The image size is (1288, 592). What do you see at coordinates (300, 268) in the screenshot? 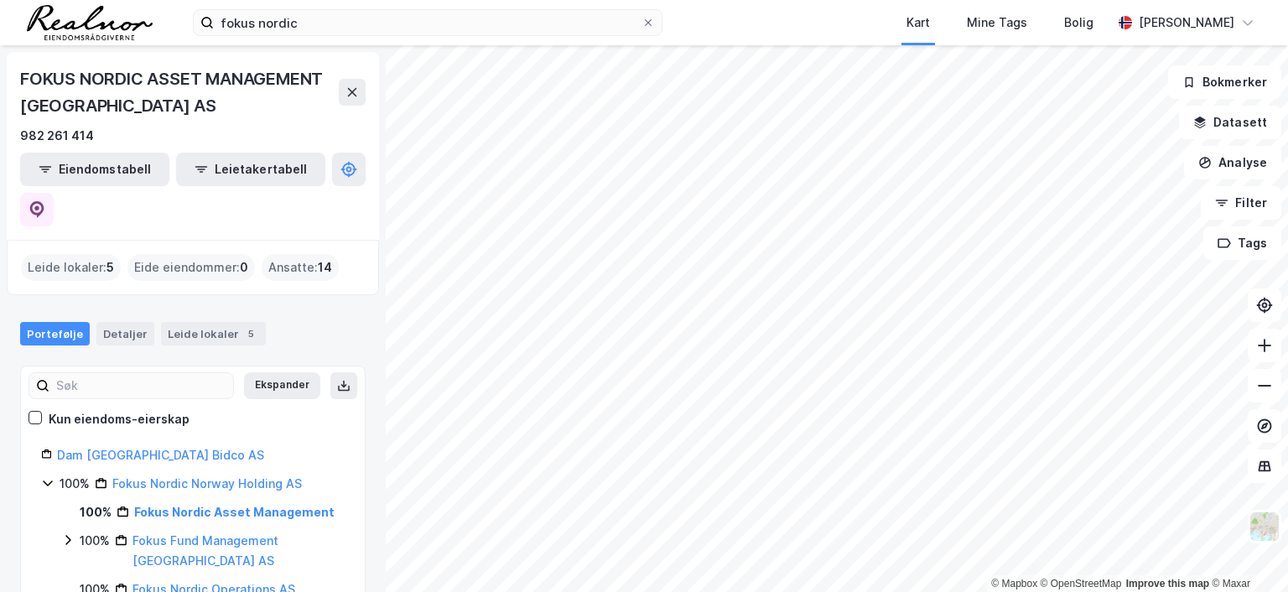
I see `div: Ansatte :` at bounding box center [300, 268].